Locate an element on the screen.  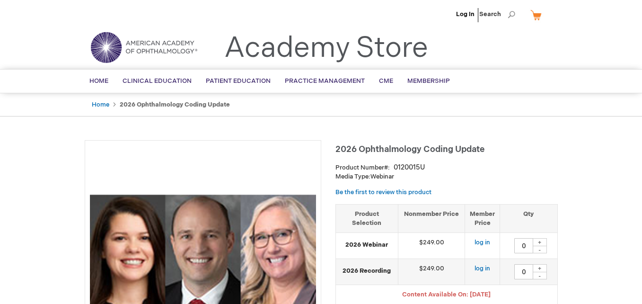
strong: 2026 Ophthalmology Coding Update is located at coordinates (175, 105).